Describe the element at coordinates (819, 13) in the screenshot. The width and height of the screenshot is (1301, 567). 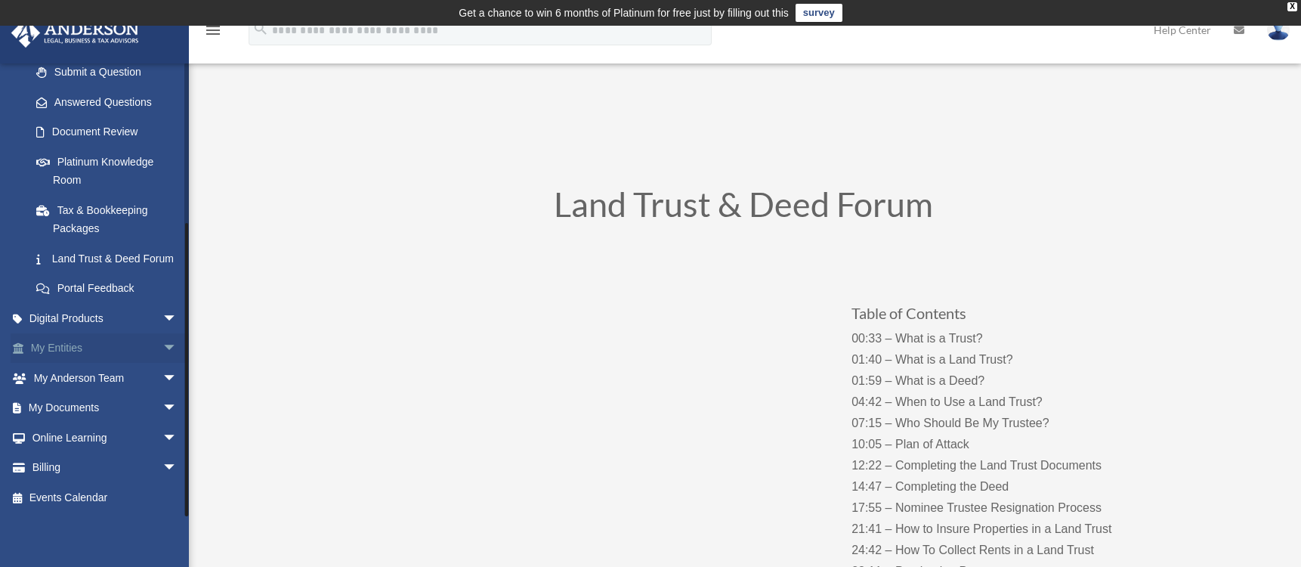
I see `a: survey` at that location.